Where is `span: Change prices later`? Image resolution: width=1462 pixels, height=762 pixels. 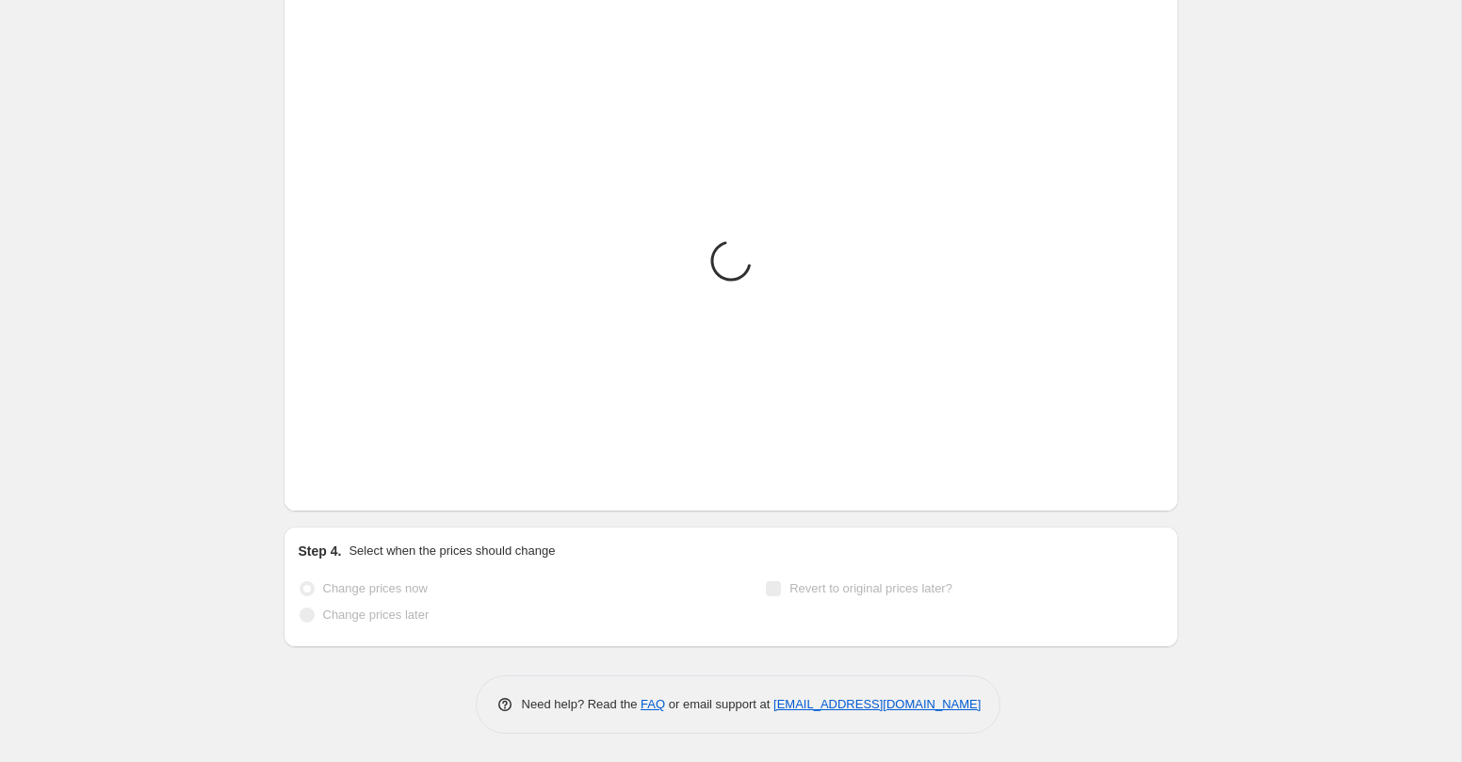
span: Change prices later is located at coordinates (376, 614).